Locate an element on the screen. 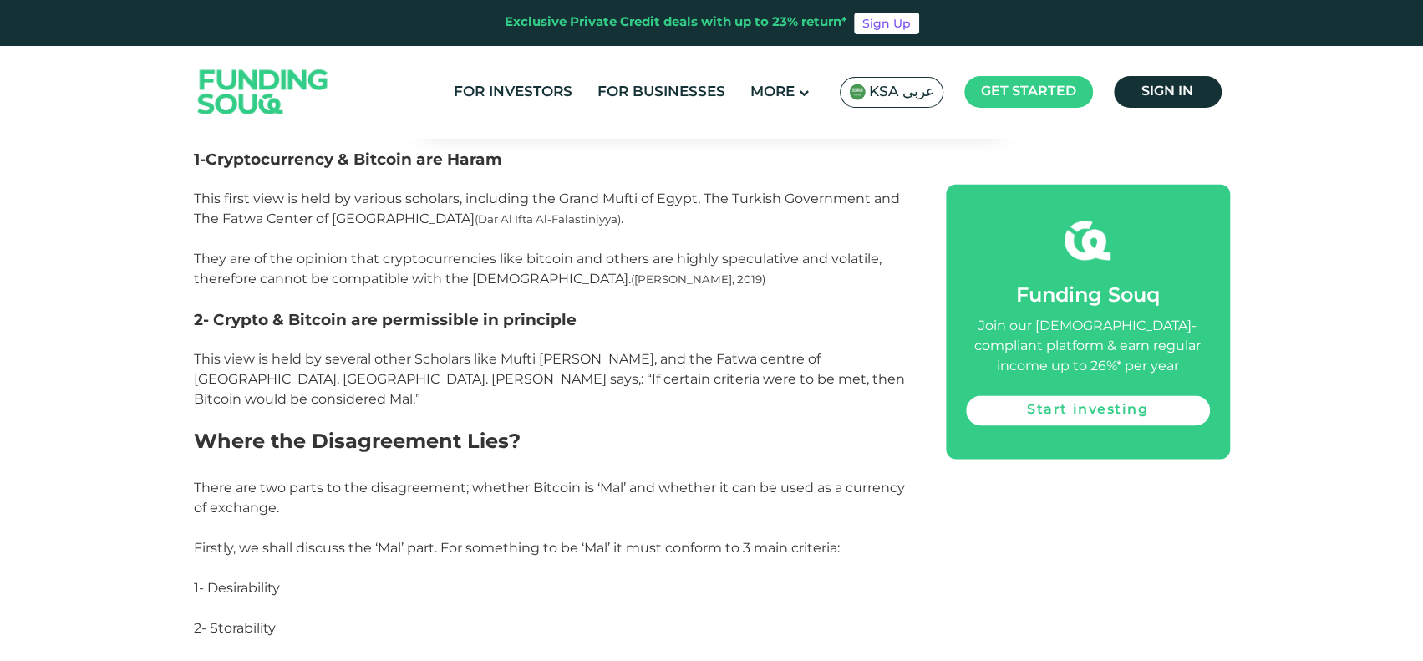  span: There are two parts to the disagreement; whether Bitcoin is ‘Mal’ and whether it can be used as a... is located at coordinates (549, 497).